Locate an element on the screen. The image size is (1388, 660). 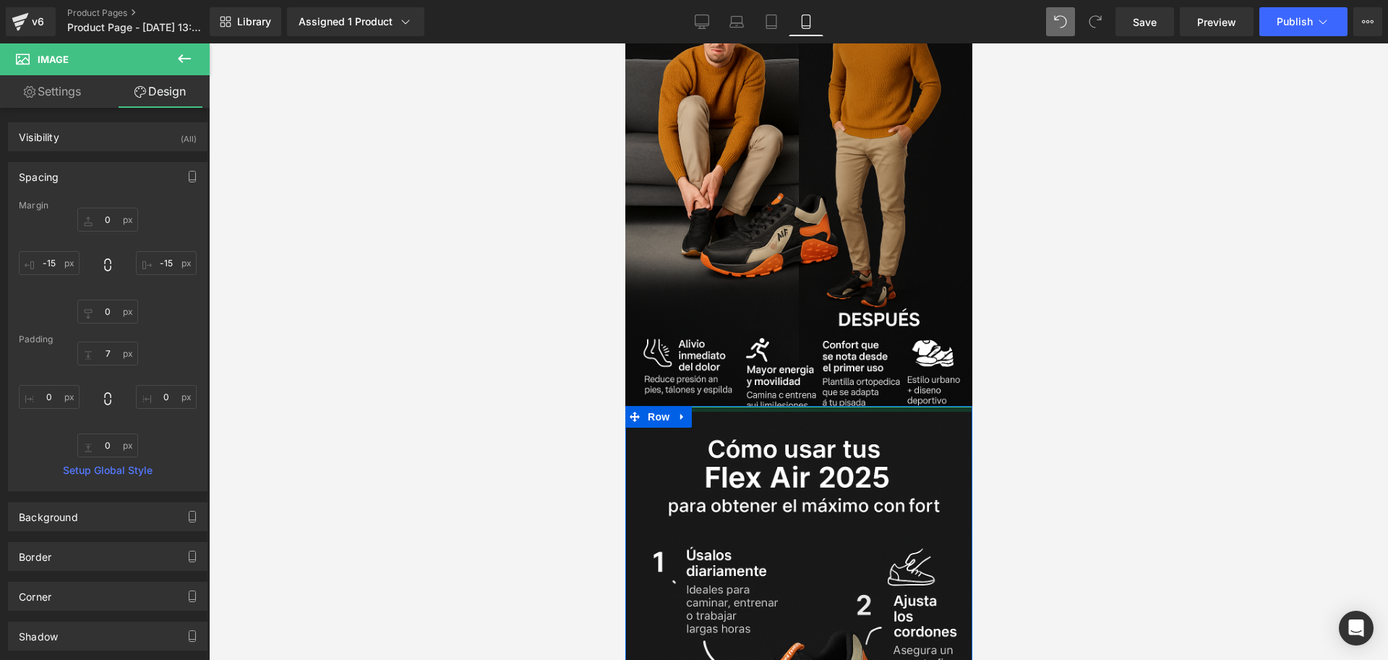
a: Expand / Collapse is located at coordinates (57, 373).